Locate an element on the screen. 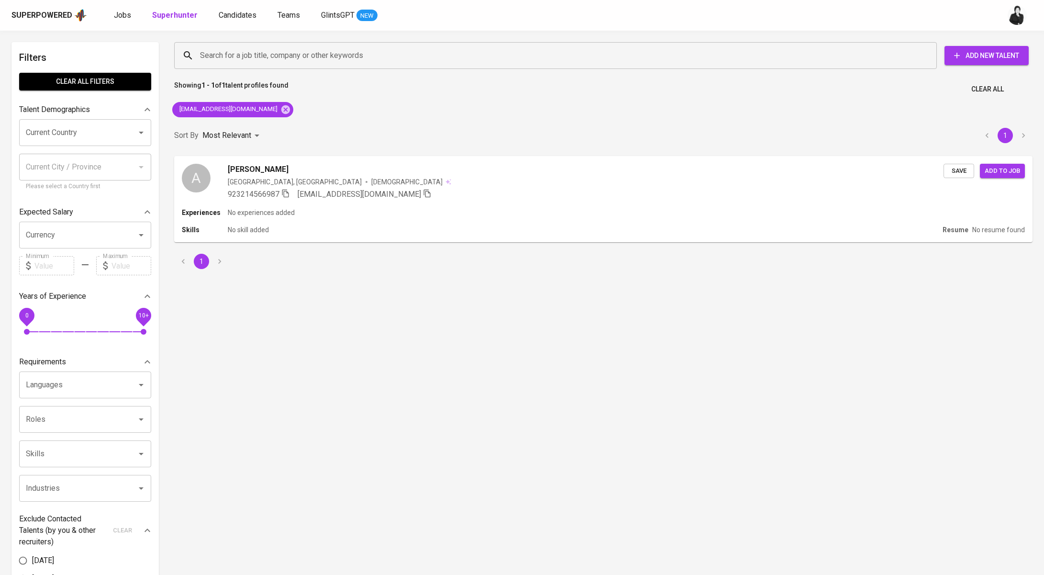 This screenshot has height=575, width=1044. p: Resume is located at coordinates (956, 230).